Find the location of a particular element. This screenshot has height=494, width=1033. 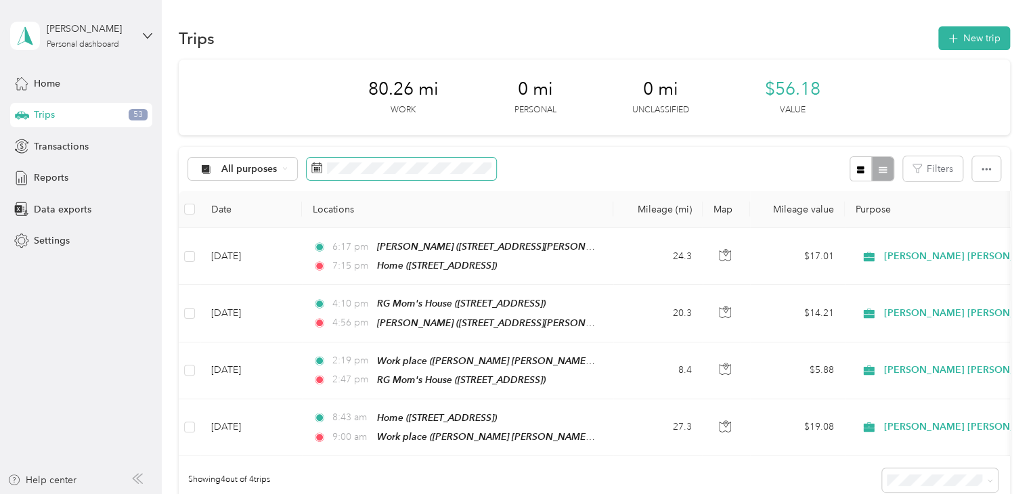

span: 53 is located at coordinates (138, 115).